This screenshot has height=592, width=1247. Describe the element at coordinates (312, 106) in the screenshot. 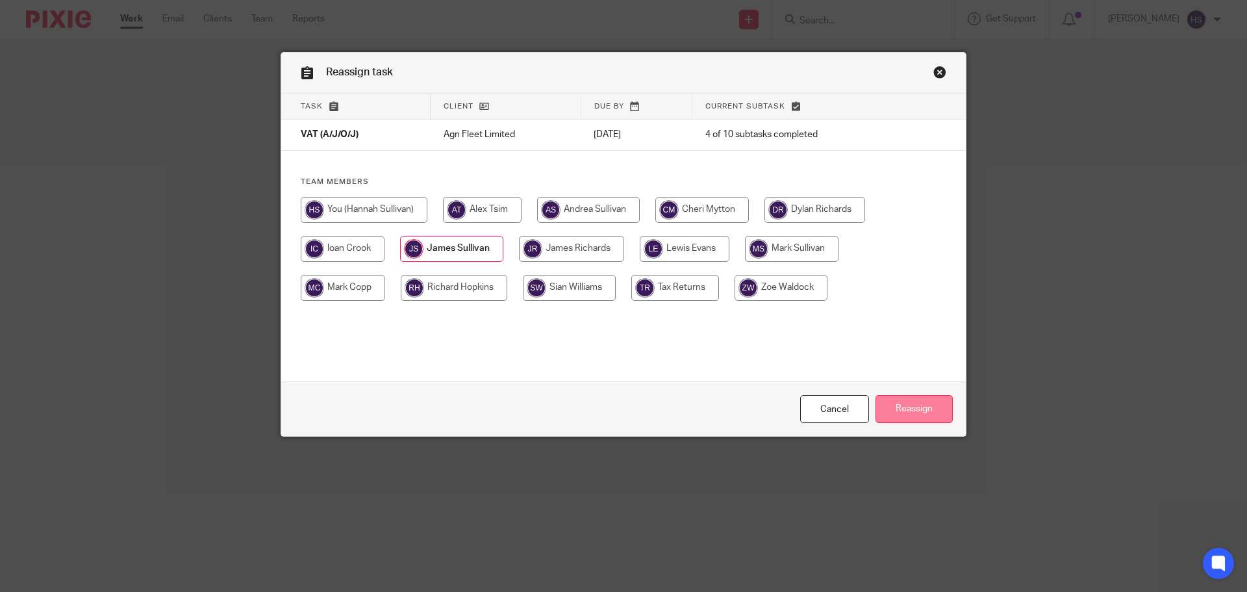

I see `span: Task` at that location.